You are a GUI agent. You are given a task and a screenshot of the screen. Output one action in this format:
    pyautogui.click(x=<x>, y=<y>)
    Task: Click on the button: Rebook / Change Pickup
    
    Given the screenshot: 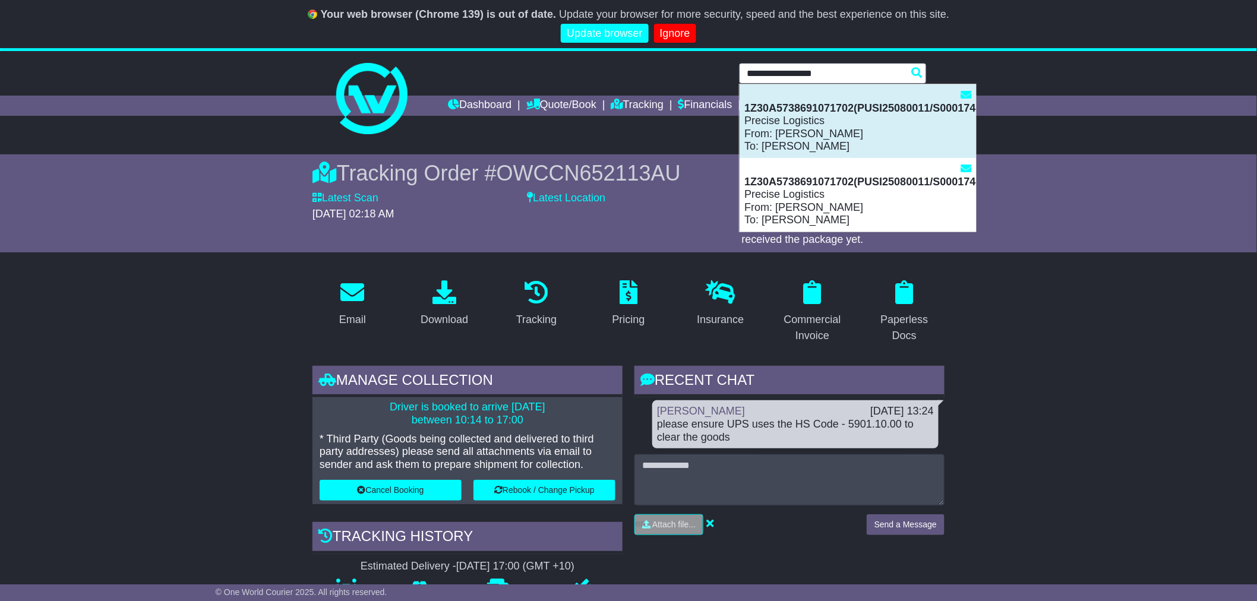 What is the action you would take?
    pyautogui.click(x=544, y=490)
    